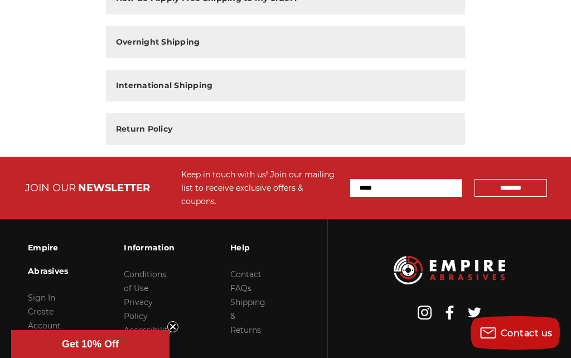 The width and height of the screenshot is (571, 358). What do you see at coordinates (44, 318) in the screenshot?
I see `a: Create Account` at bounding box center [44, 318].